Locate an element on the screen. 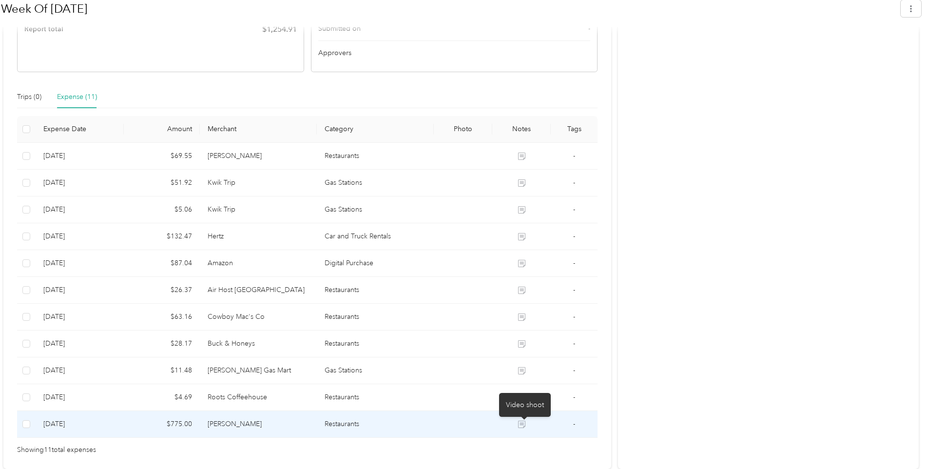 This screenshot has height=469, width=927. td: $51.92 is located at coordinates (162, 183).